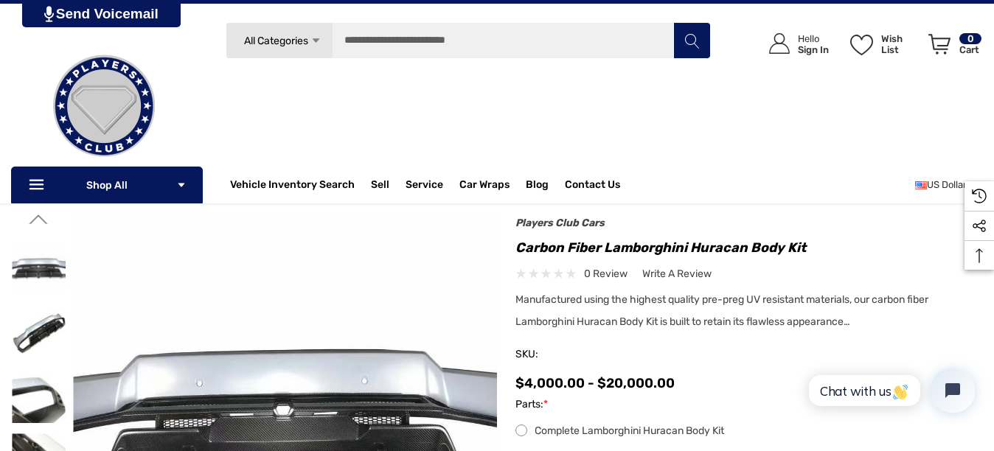  I want to click on svg: Top, so click(979, 256).